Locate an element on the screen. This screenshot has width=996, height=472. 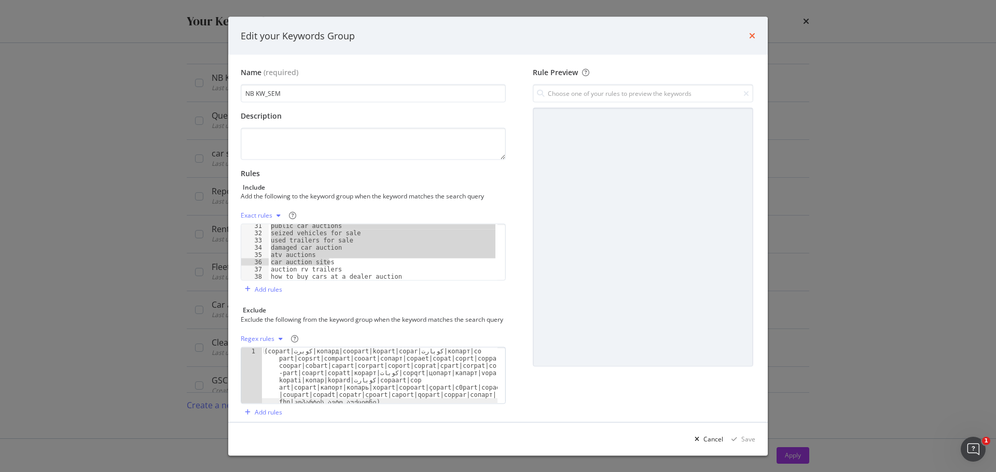
div: 38 is located at coordinates (255, 277).